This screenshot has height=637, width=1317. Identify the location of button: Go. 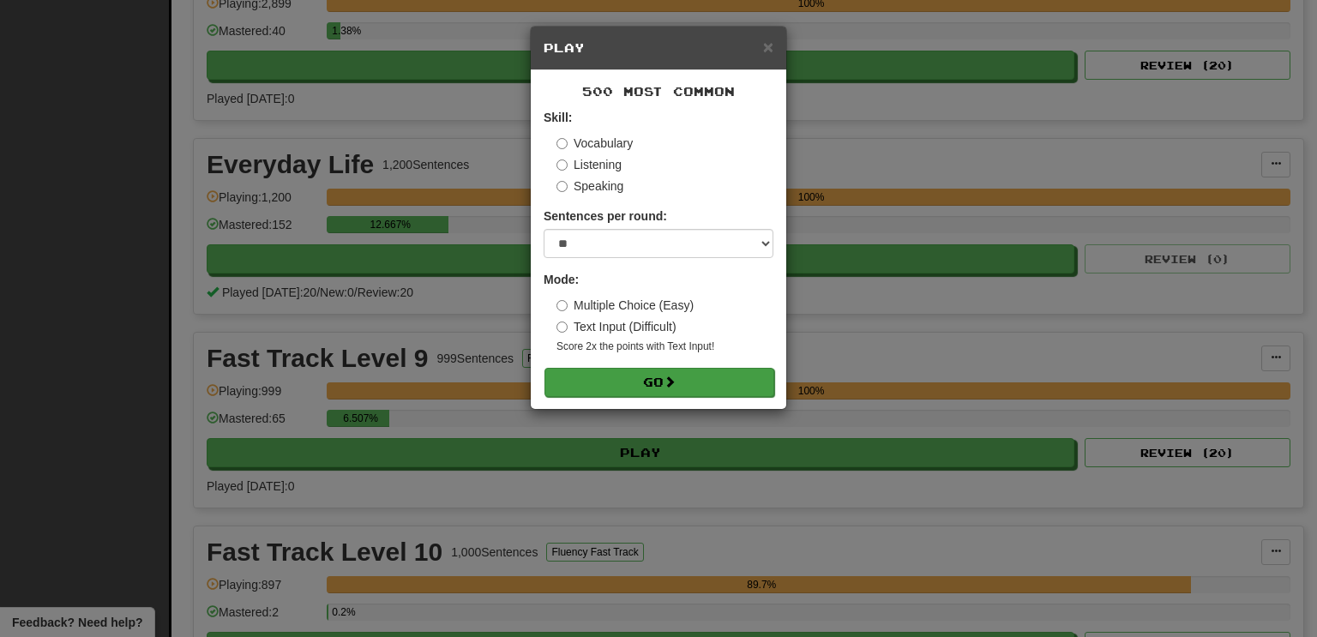
(659, 382).